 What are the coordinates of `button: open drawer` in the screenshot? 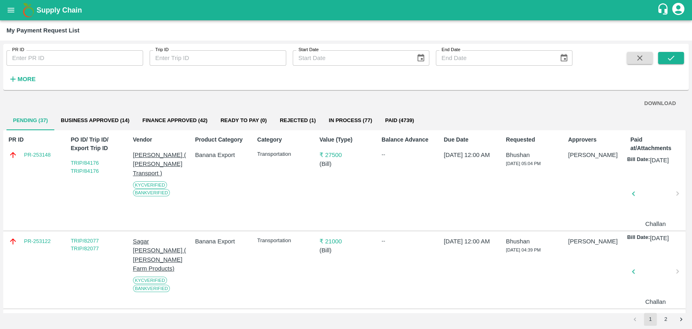 It's located at (11, 10).